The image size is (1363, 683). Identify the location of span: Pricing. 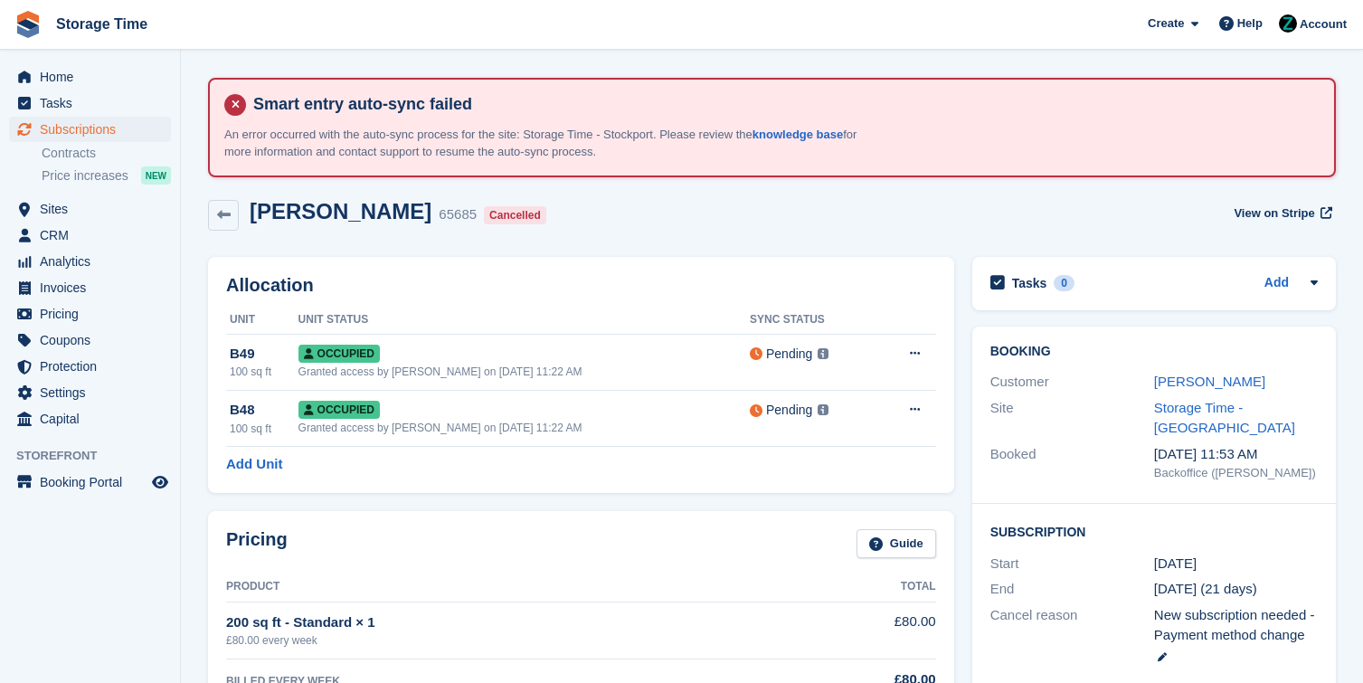
(94, 314).